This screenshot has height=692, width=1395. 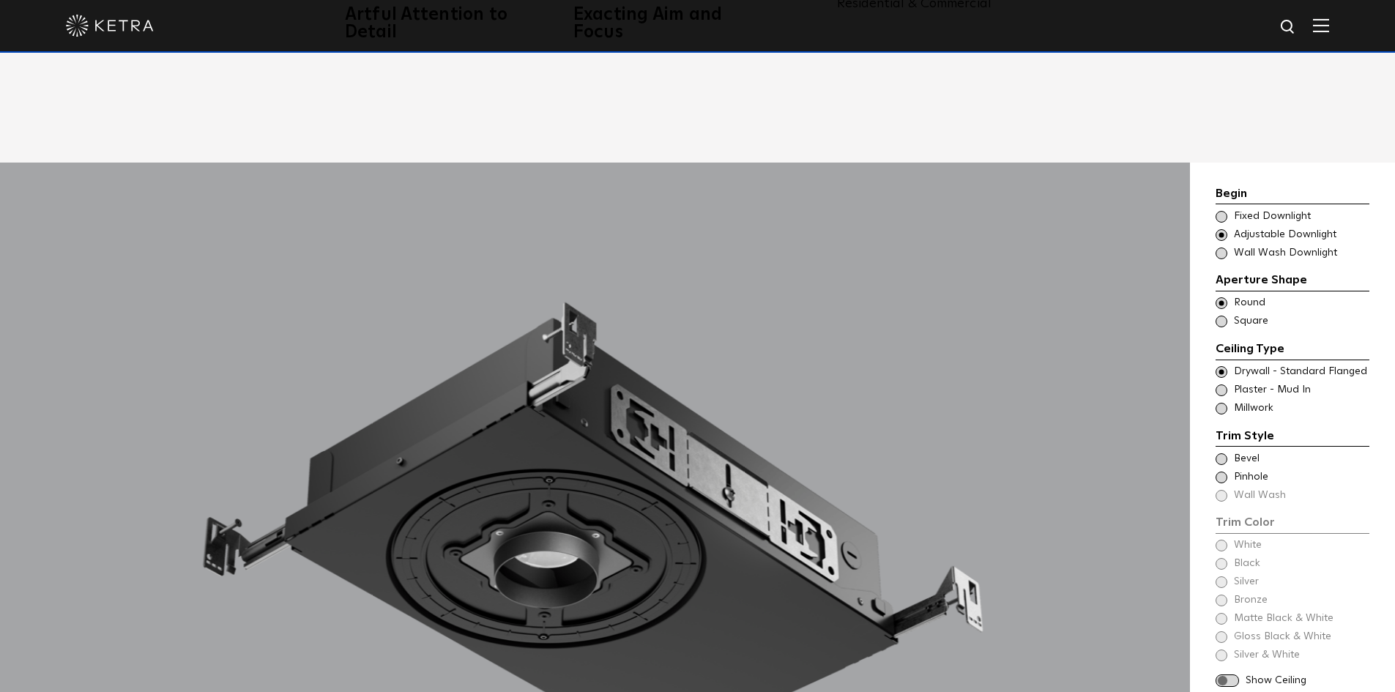 I want to click on span: Millwork, so click(x=1301, y=409).